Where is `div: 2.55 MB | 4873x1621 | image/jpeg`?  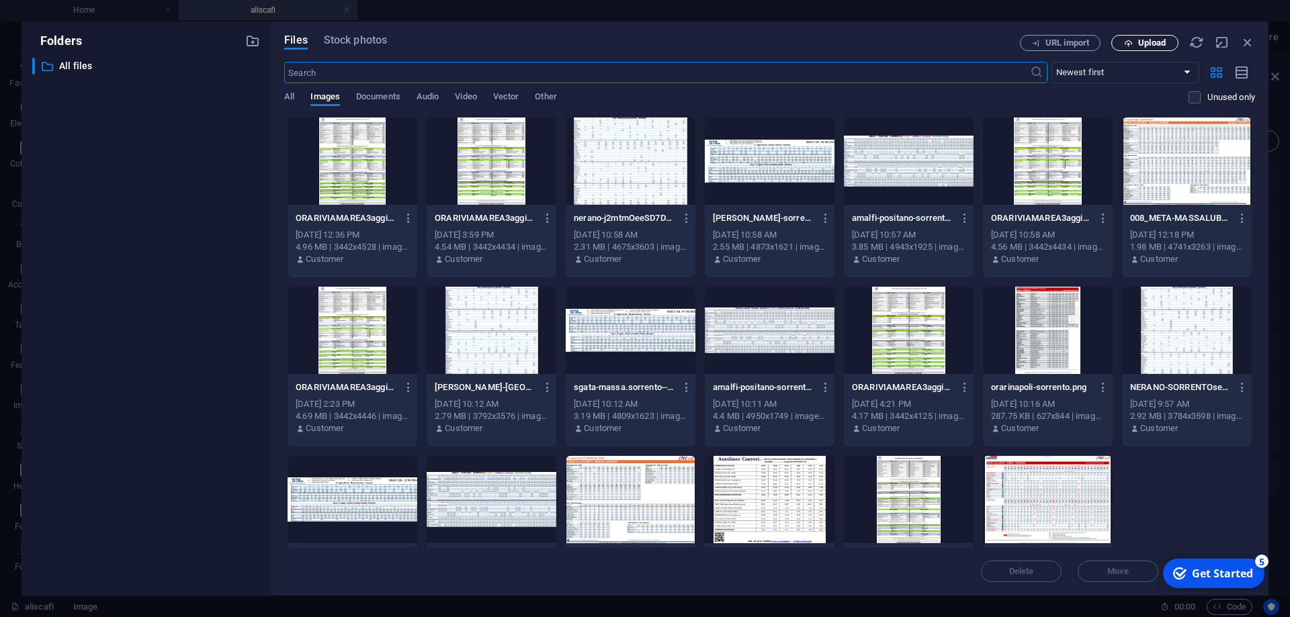
div: 2.55 MB | 4873x1621 | image/jpeg is located at coordinates (769, 247).